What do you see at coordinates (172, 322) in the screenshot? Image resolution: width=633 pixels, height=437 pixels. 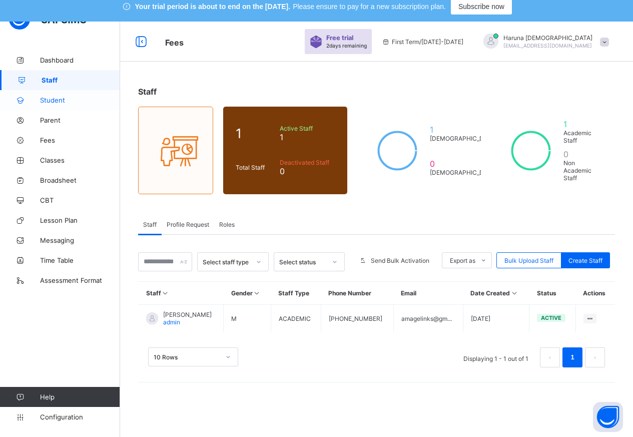 I see `span: admin` at bounding box center [172, 322].